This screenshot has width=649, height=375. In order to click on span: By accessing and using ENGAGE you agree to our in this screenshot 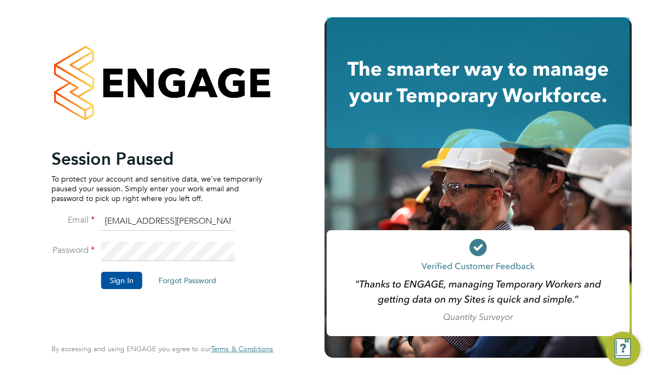, I will do `click(162, 349)`.